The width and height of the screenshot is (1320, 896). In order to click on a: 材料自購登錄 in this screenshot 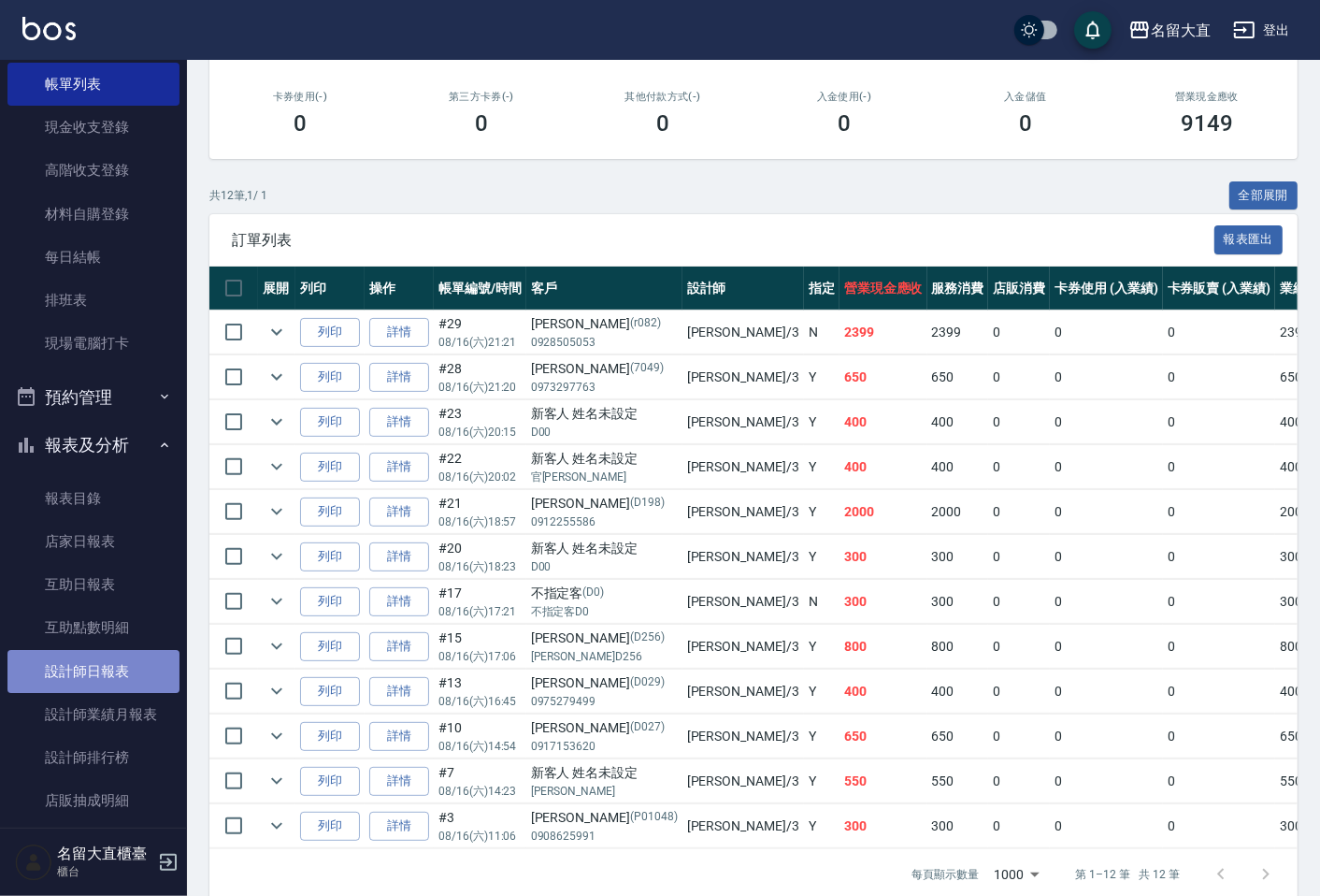, I will do `click(93, 214)`.